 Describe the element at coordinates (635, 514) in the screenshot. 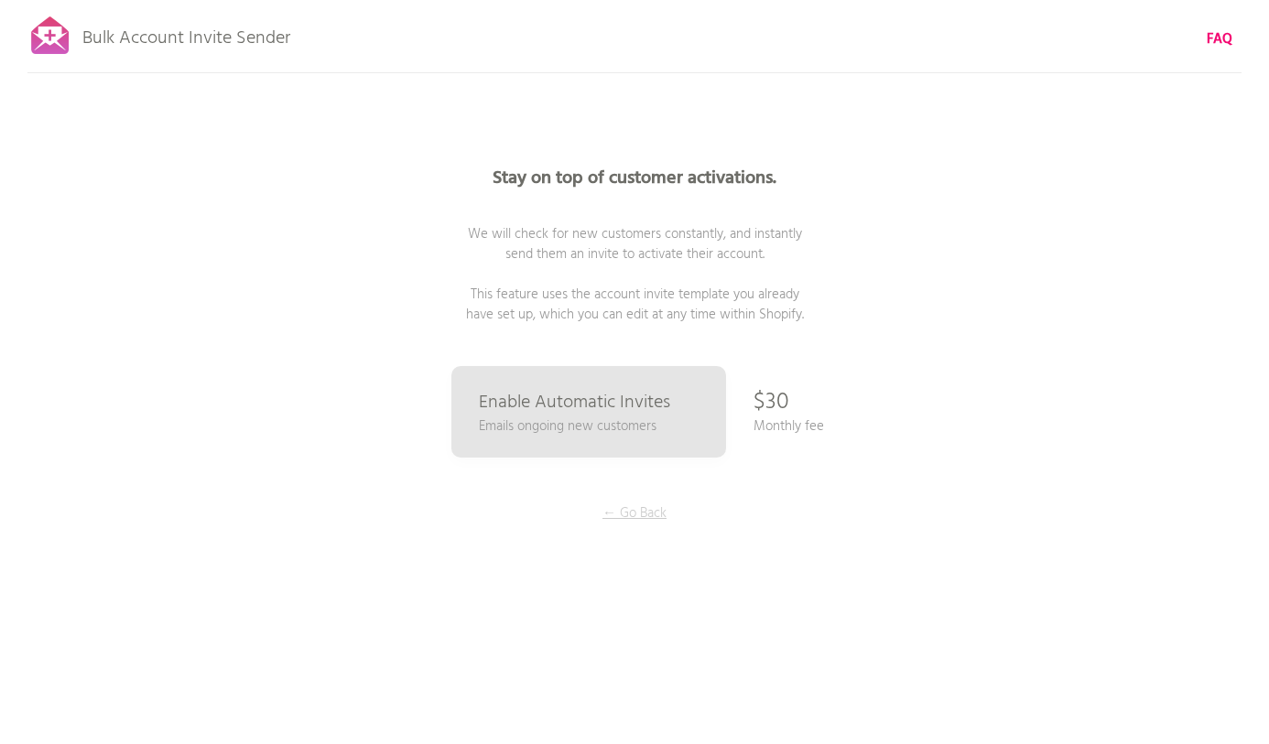

I see `p: ← Go Back` at that location.